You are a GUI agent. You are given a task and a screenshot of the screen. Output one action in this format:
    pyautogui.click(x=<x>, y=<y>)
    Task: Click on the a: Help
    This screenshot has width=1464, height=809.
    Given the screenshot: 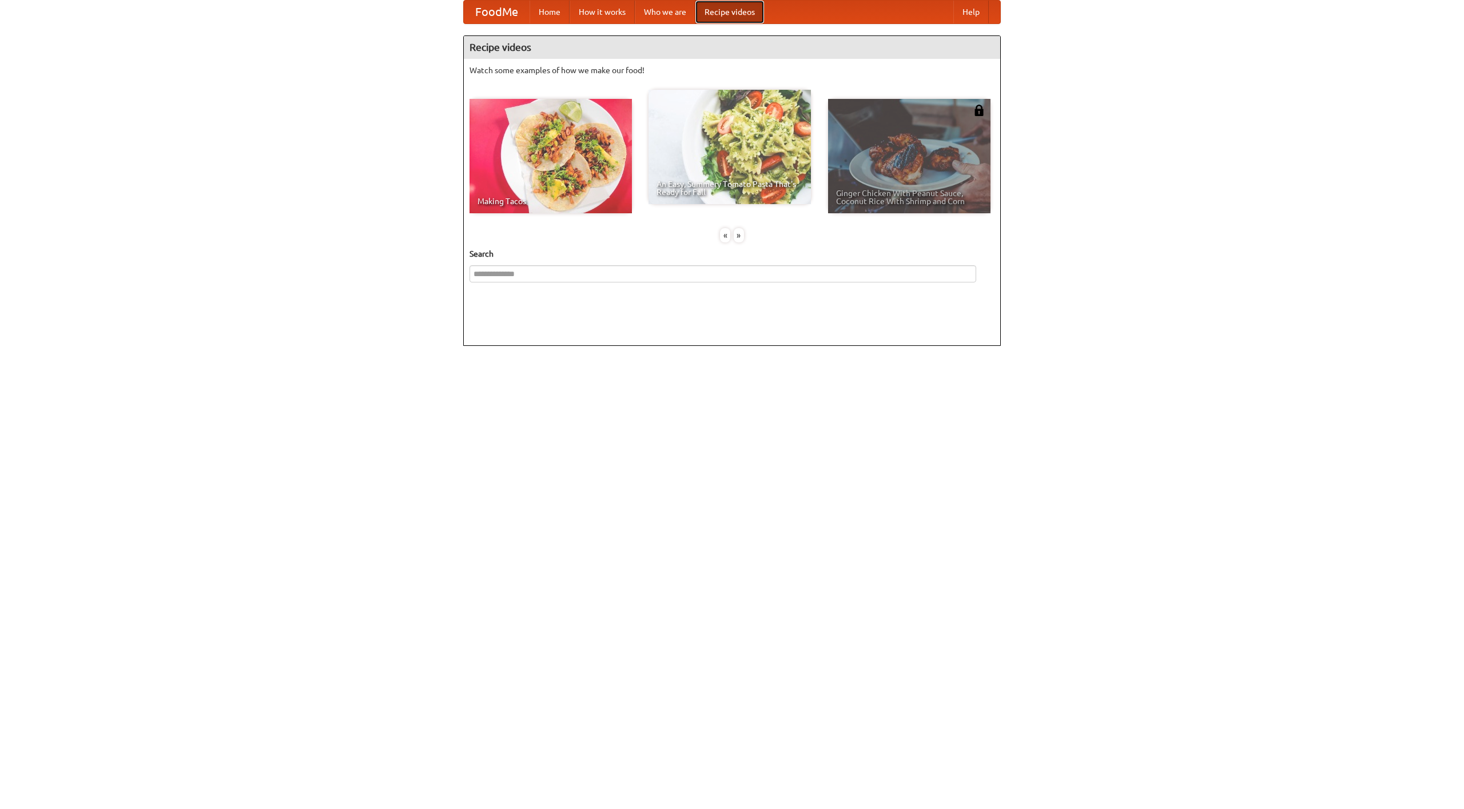 What is the action you would take?
    pyautogui.click(x=971, y=12)
    